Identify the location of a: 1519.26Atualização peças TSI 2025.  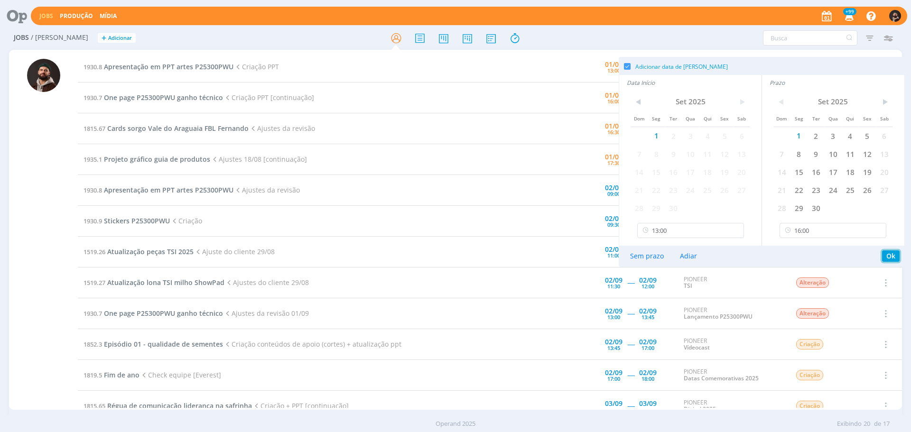
(139, 252).